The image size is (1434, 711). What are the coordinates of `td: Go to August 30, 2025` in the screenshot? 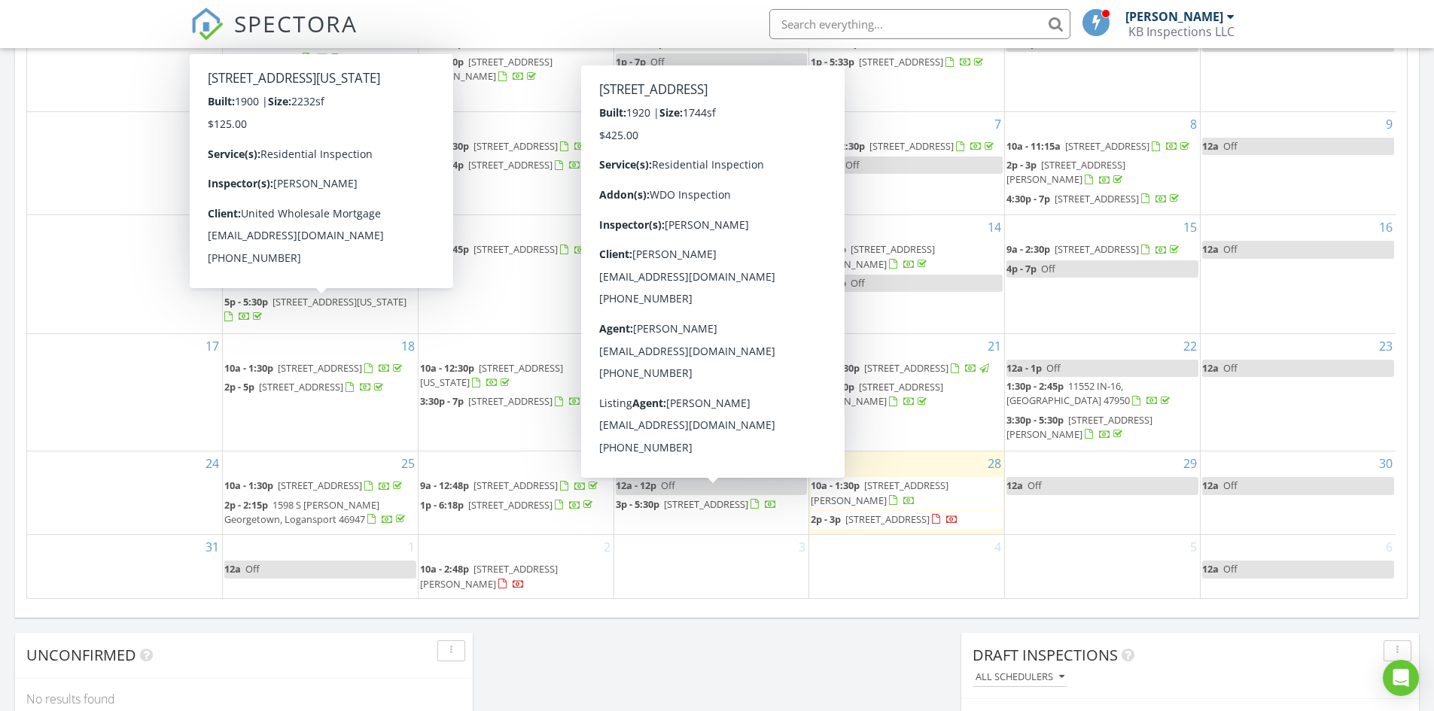 It's located at (1297, 493).